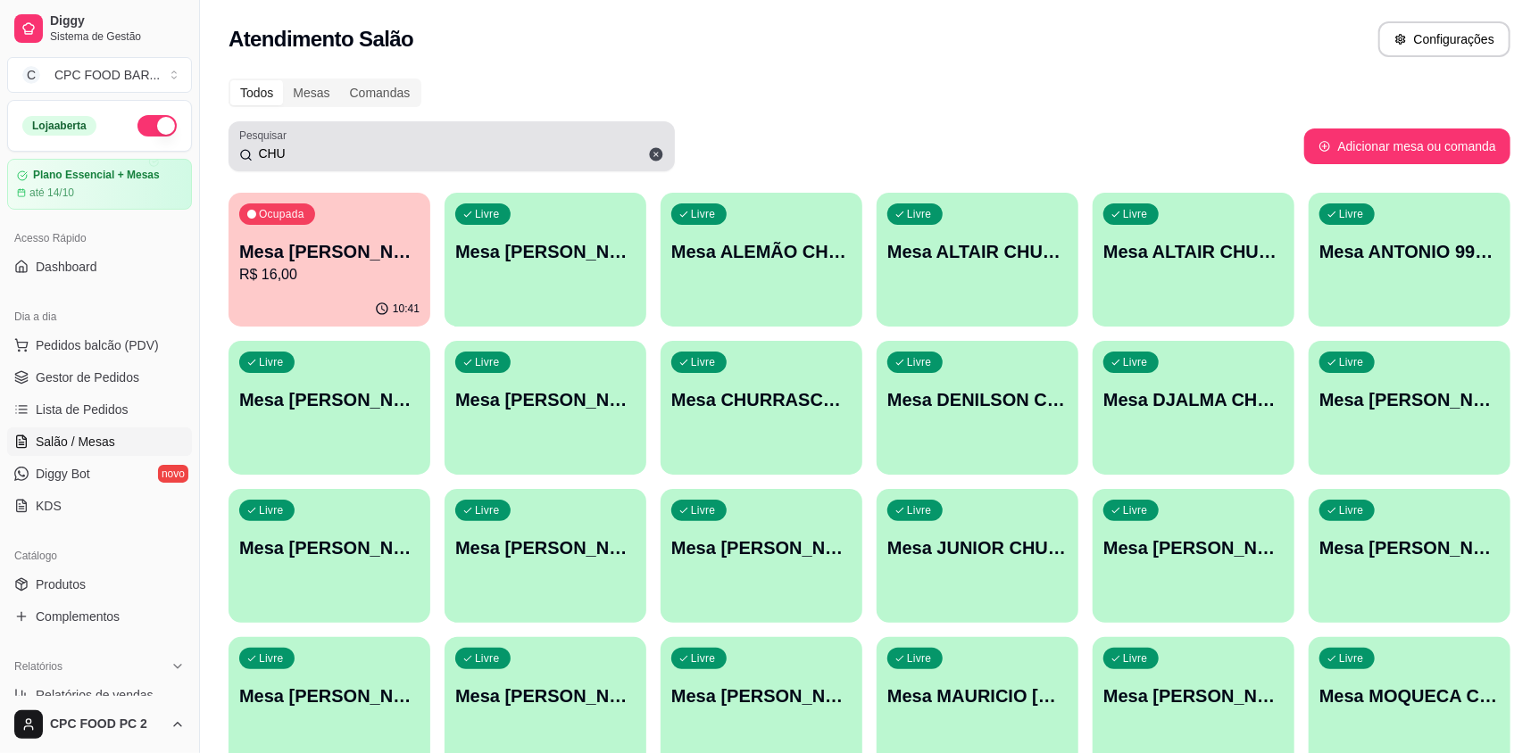 The width and height of the screenshot is (1539, 753). I want to click on span: Diggy Bot, so click(62, 474).